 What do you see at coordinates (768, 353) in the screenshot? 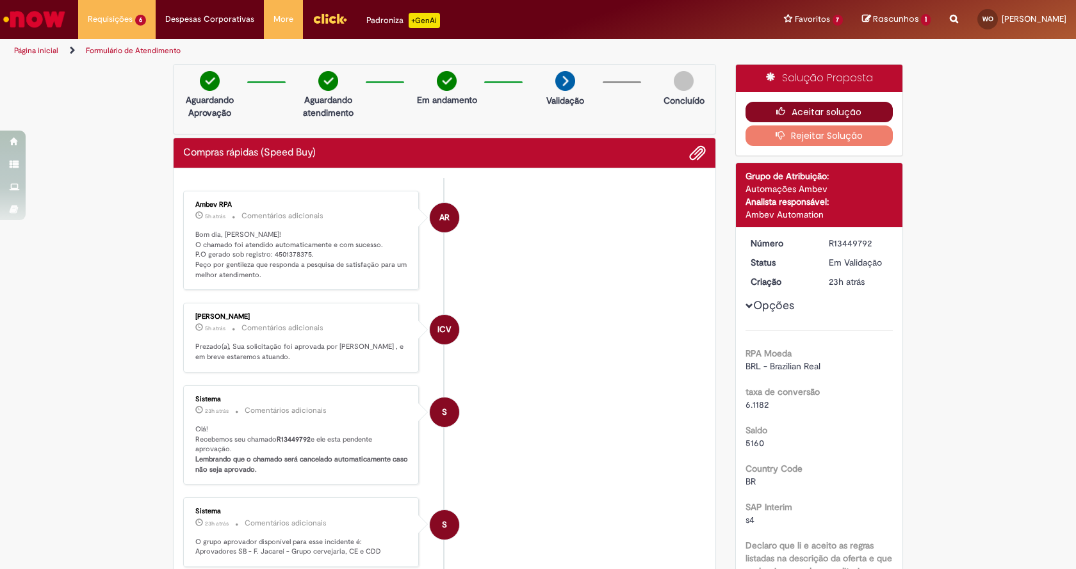
I see `b: RPA Moeda` at bounding box center [768, 353].